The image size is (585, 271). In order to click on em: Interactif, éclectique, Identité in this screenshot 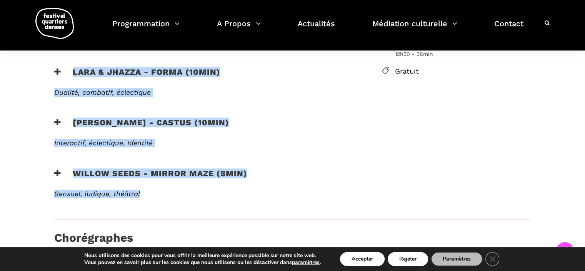, I will do `click(104, 142)`.